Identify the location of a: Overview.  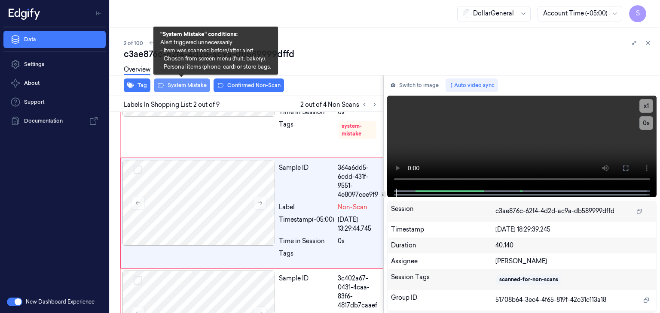
(137, 70).